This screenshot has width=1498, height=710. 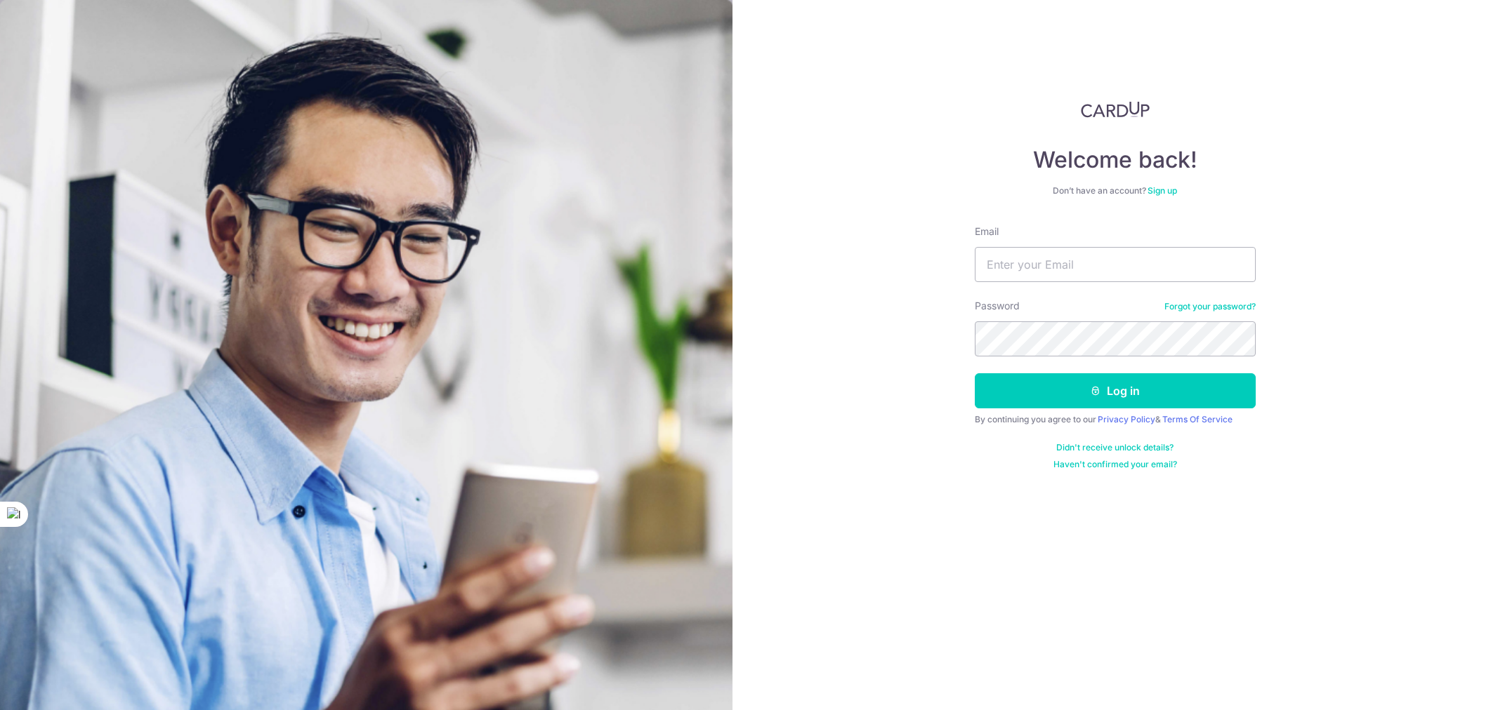 I want to click on div: Don’t have an account?, so click(x=1115, y=191).